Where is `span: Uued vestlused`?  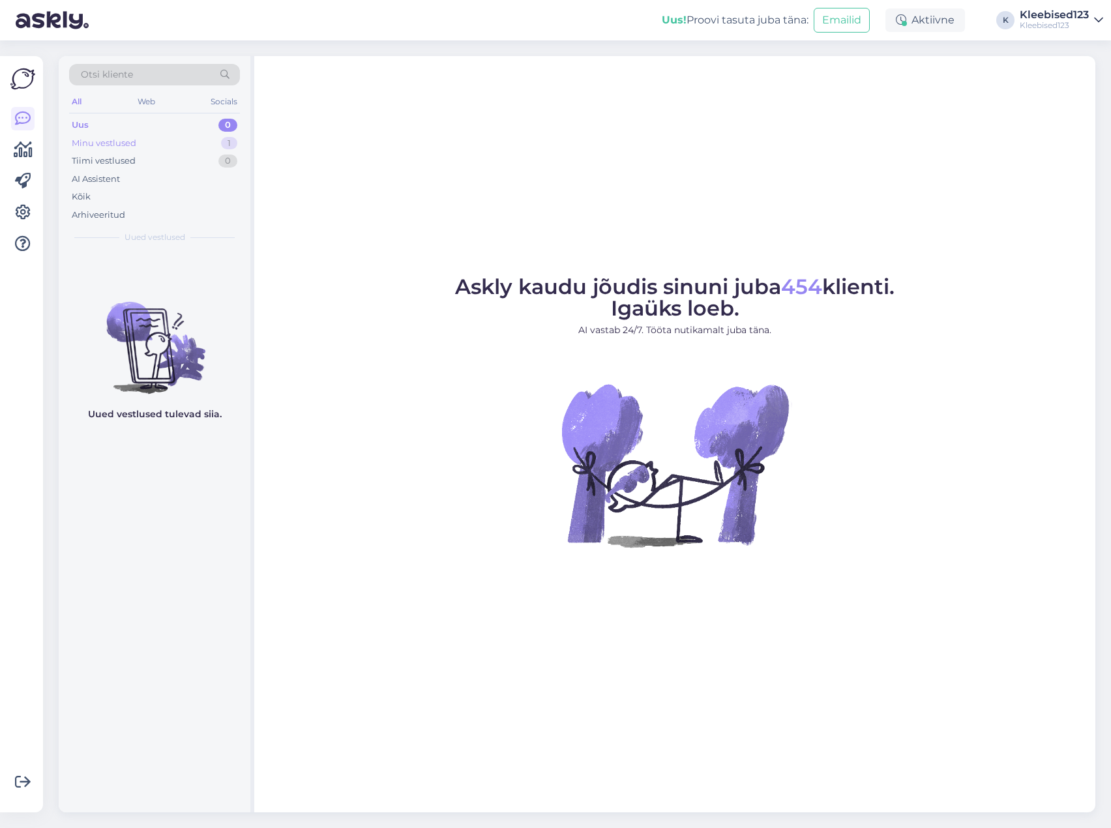
span: Uued vestlused is located at coordinates (154, 237).